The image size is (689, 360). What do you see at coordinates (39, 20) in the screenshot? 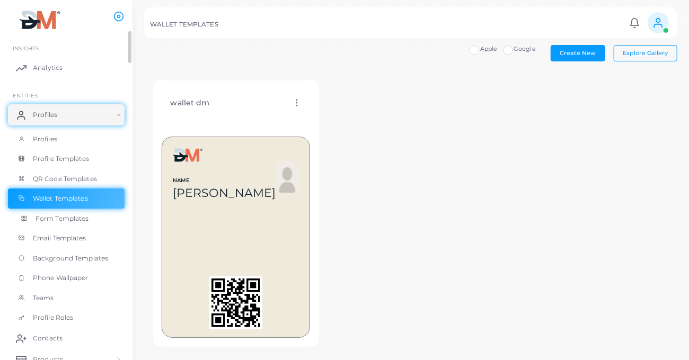
I see `img: logo` at bounding box center [39, 20].